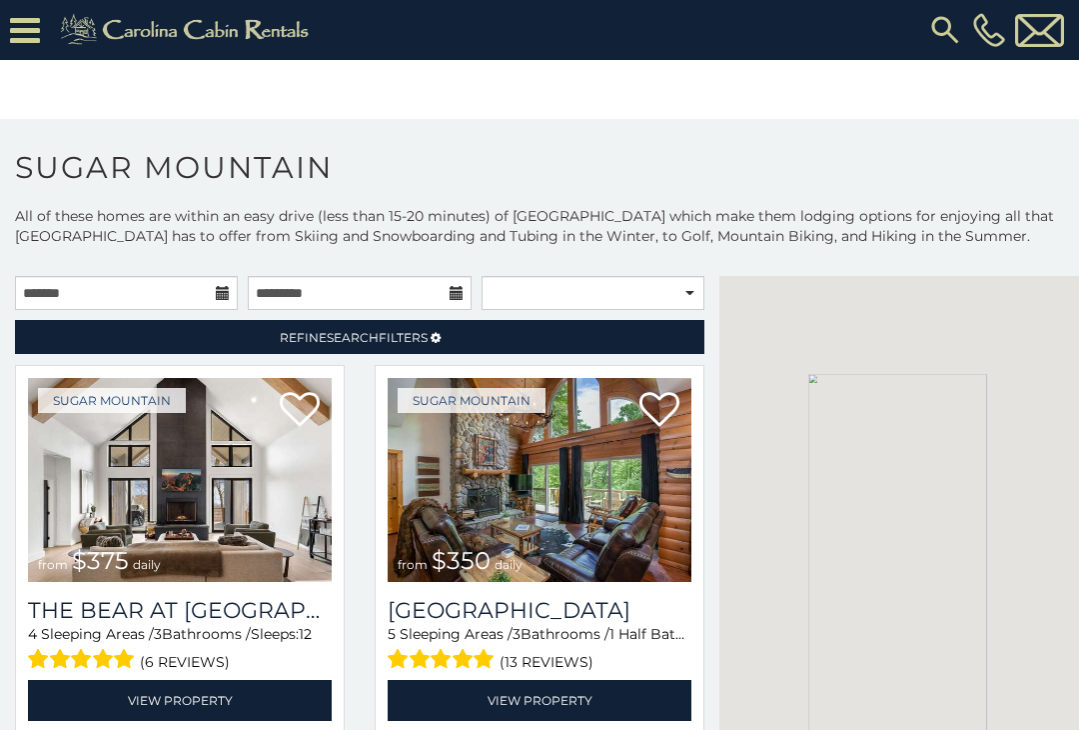 The image size is (1079, 730). I want to click on img: 1714387646_thumbnail.jpeg, so click(180, 480).